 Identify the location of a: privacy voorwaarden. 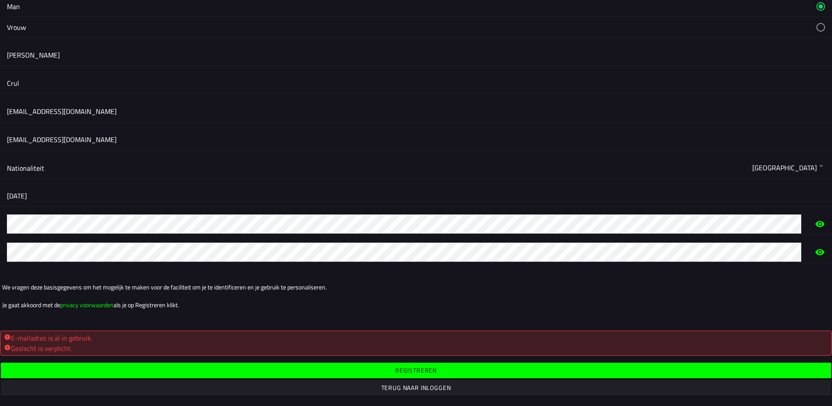
(87, 305).